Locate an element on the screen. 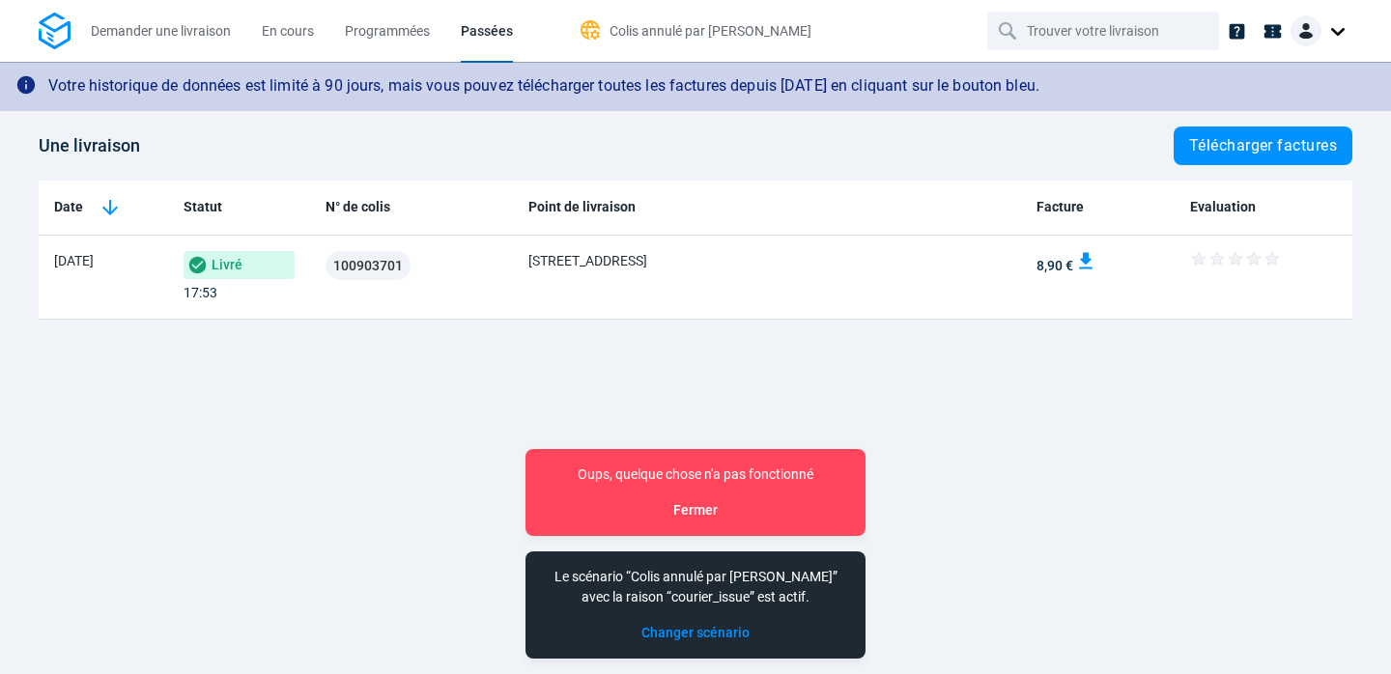 The width and height of the screenshot is (1391, 674). img: download invoice is located at coordinates (1086, 261).